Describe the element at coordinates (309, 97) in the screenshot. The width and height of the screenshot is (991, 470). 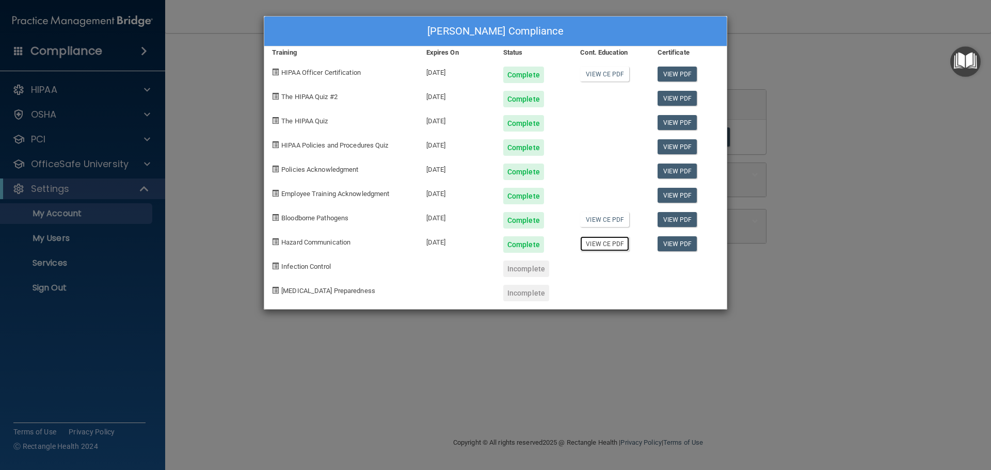
I see `span: The HIPAA Quiz #2` at that location.